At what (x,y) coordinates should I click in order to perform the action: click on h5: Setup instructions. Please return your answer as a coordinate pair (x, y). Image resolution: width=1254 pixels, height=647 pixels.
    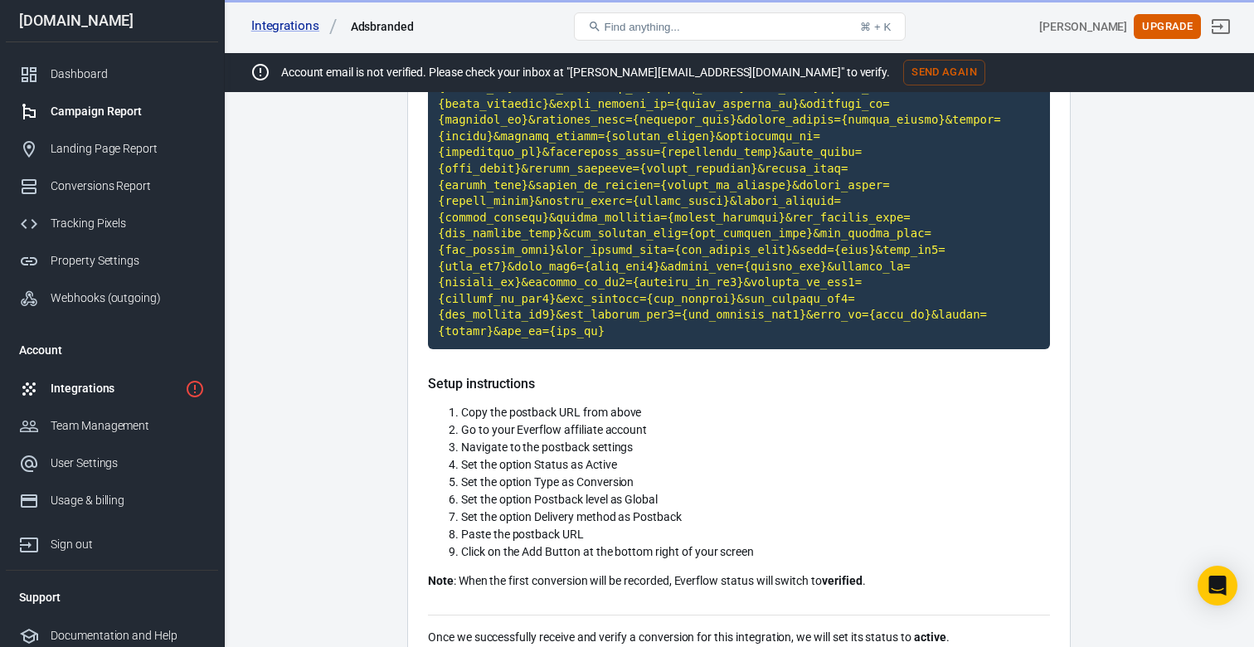
    Looking at the image, I should click on (739, 384).